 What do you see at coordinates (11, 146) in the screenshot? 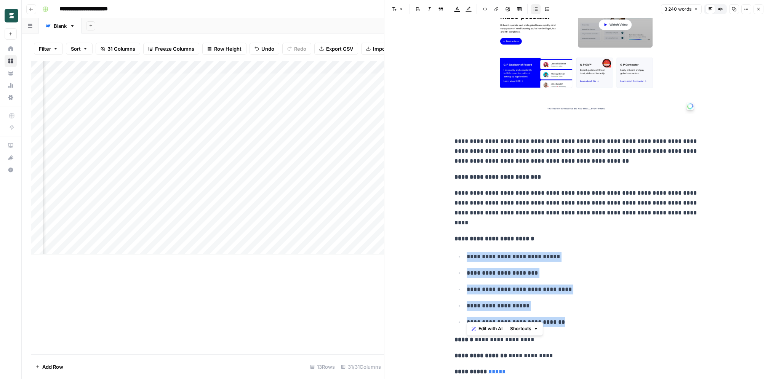
I see `a: AirOps Academy` at bounding box center [11, 146].